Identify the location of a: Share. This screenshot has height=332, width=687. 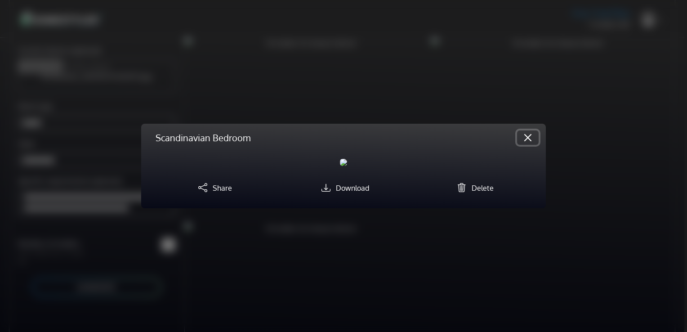
(213, 188).